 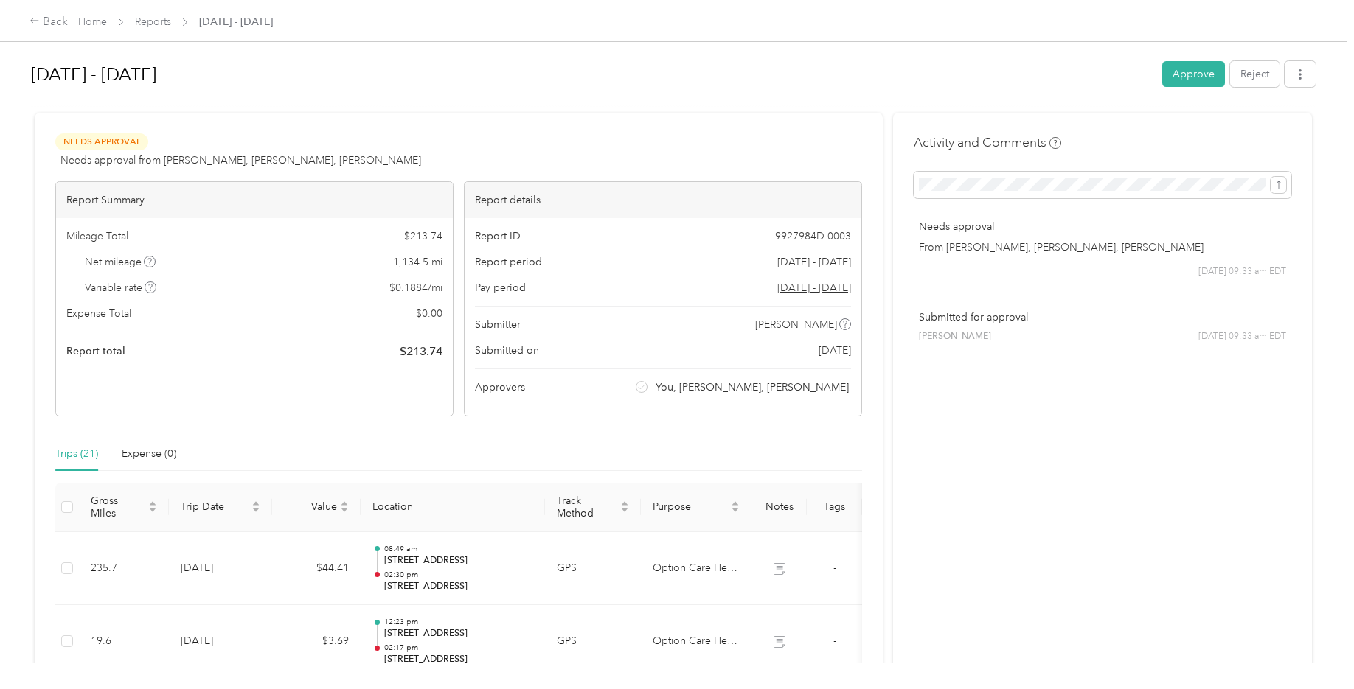 What do you see at coordinates (416, 288) in the screenshot?
I see `span: $ 0.1884 / mi` at bounding box center [416, 288].